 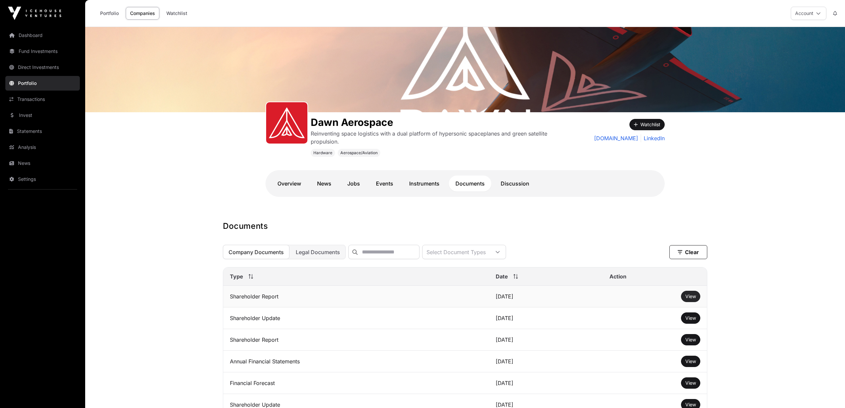 I want to click on a: Direct Investments, so click(x=43, y=67).